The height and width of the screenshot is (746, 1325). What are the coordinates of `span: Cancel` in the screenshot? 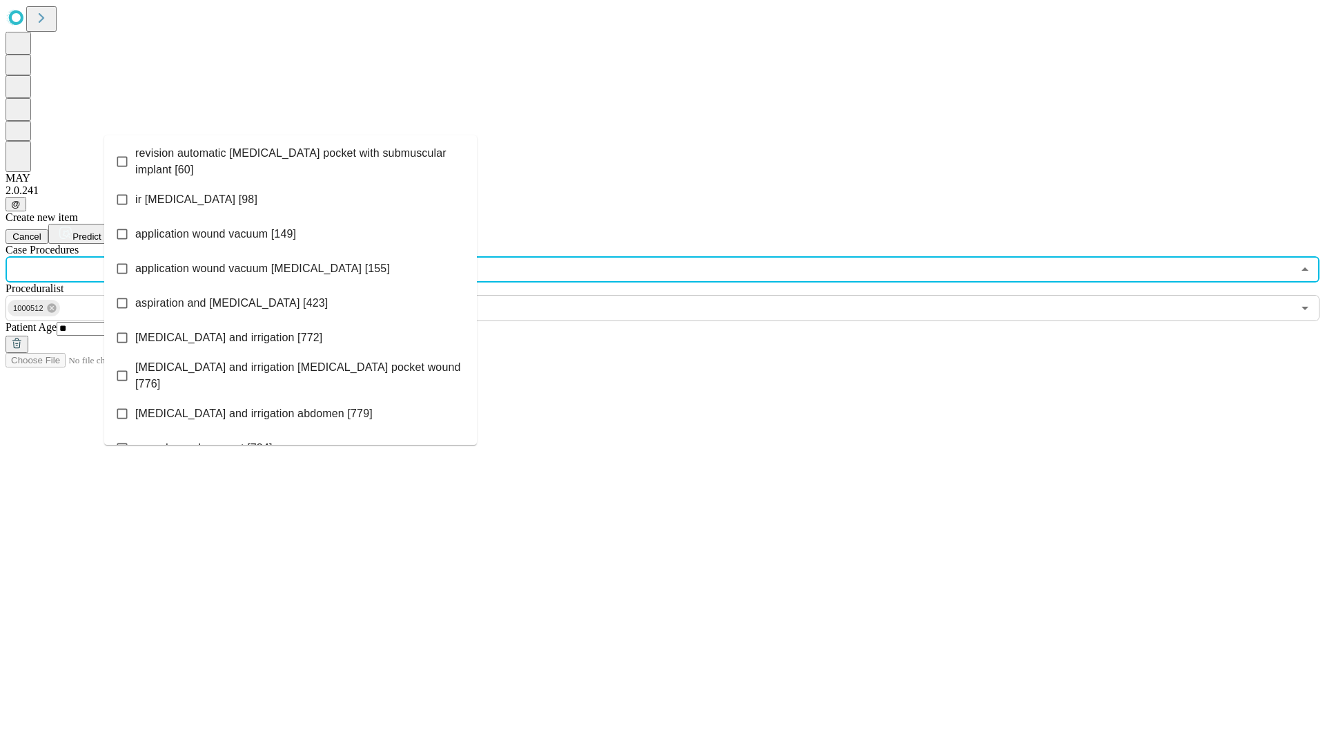 It's located at (27, 236).